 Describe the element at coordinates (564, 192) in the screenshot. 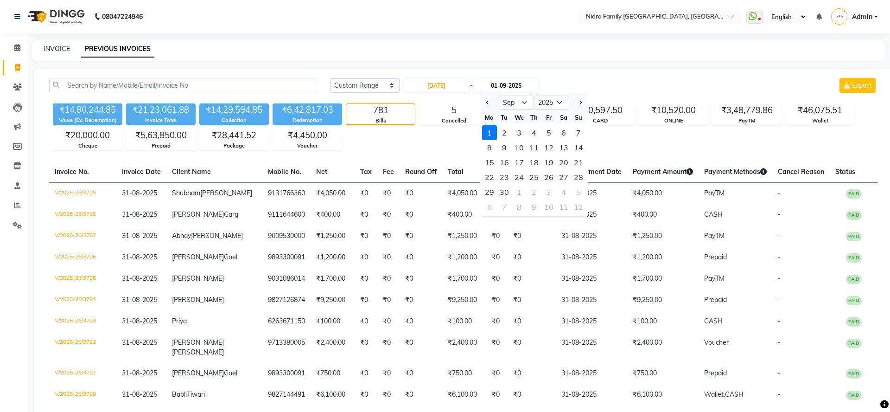

I see `div: 4` at that location.